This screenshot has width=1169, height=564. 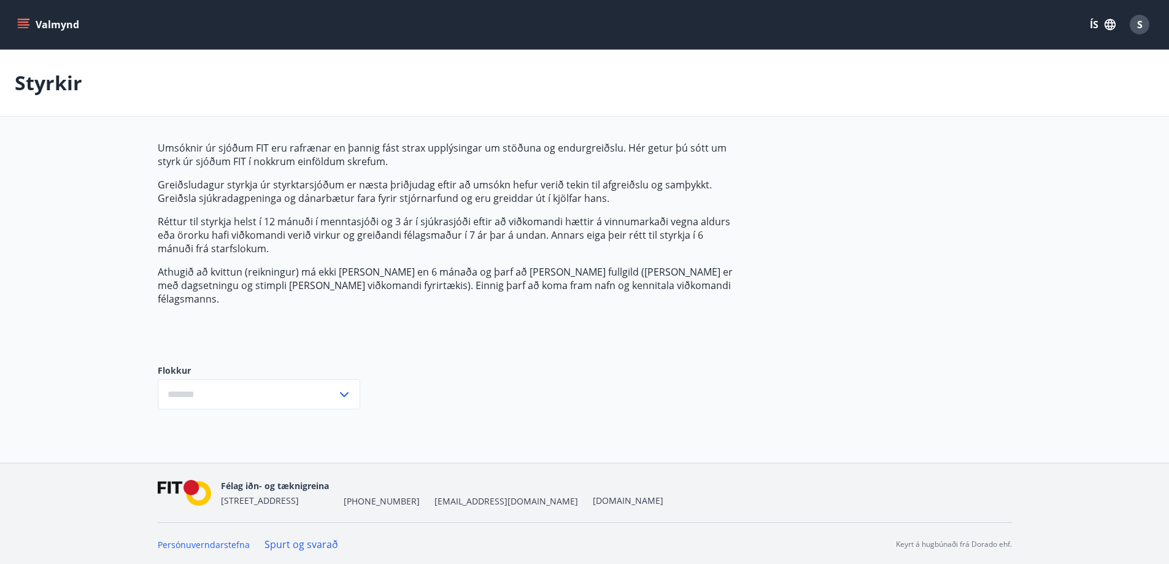 I want to click on button: ÍS, so click(x=1103, y=25).